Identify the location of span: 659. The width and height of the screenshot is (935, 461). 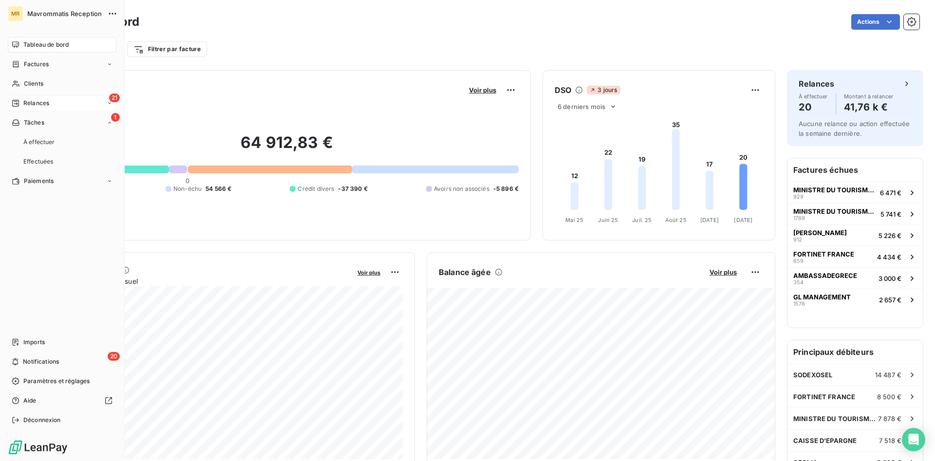
(798, 261).